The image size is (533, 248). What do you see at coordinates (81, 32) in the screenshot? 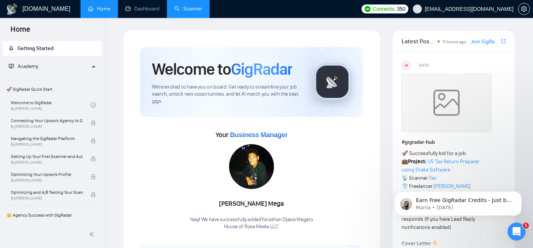
I see `p: Message from Mariia, sent 6d ago` at bounding box center [81, 32].